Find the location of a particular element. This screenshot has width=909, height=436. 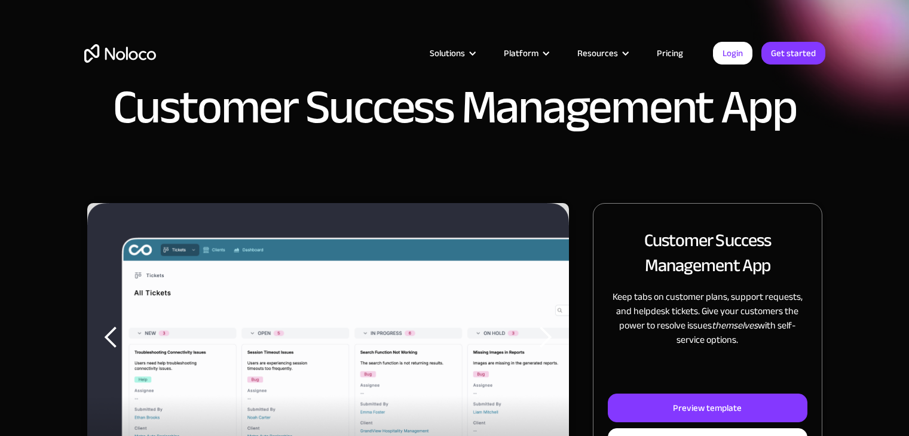

a: Get started is located at coordinates (793, 53).